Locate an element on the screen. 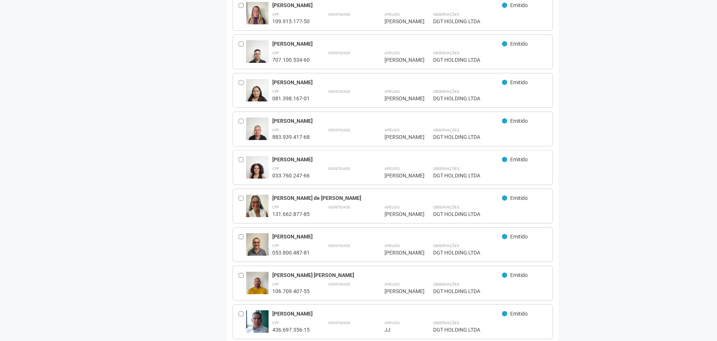 This screenshot has height=341, width=717. div: 131.662.877-85 is located at coordinates (291, 214).